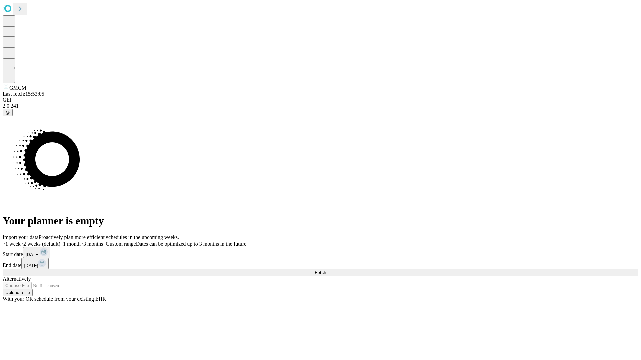  I want to click on span: GMCM, so click(18, 88).